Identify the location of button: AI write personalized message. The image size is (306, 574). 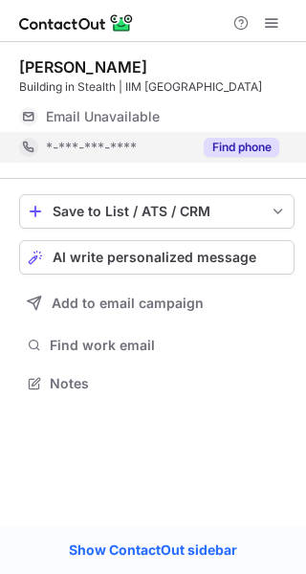
(157, 257).